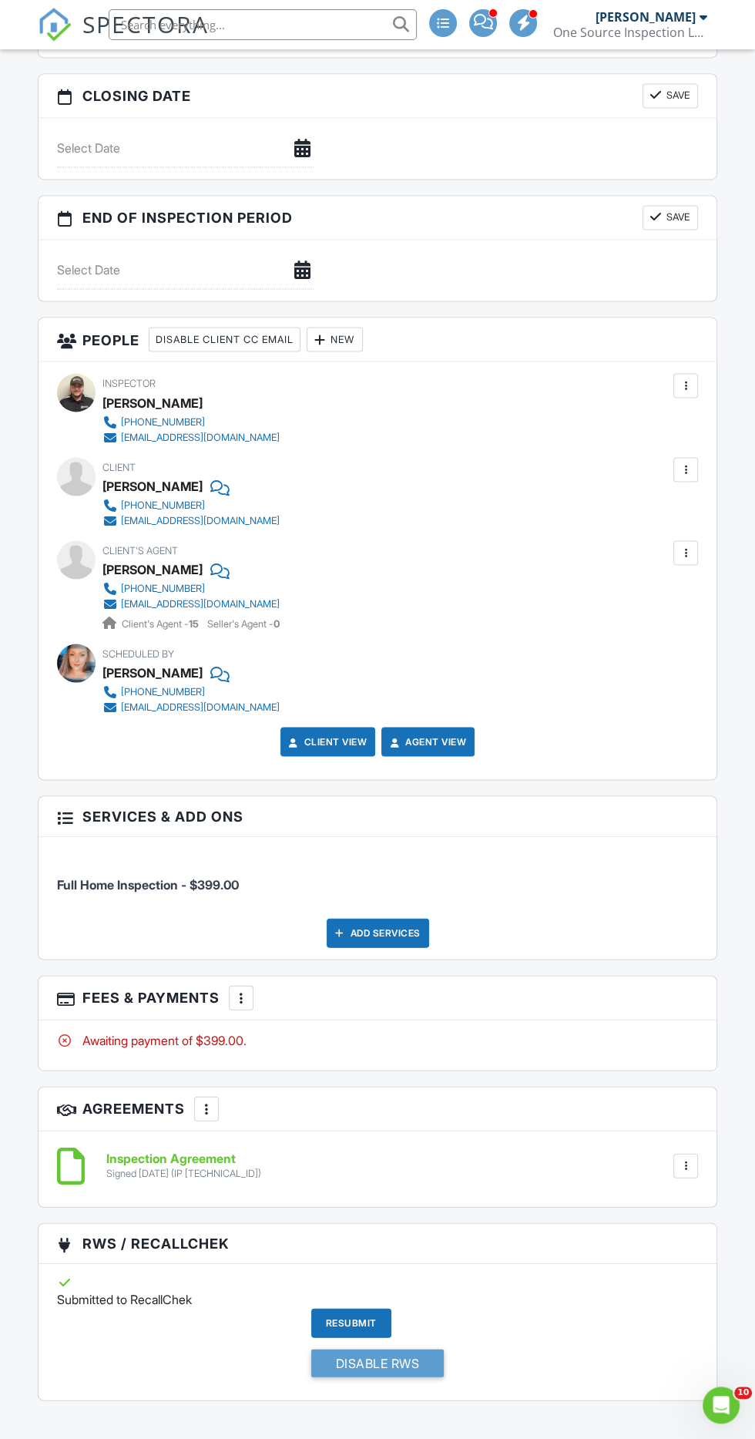 The width and height of the screenshot is (755, 1439). Describe the element at coordinates (378, 816) in the screenshot. I see `h3: Services & Add ons` at that location.